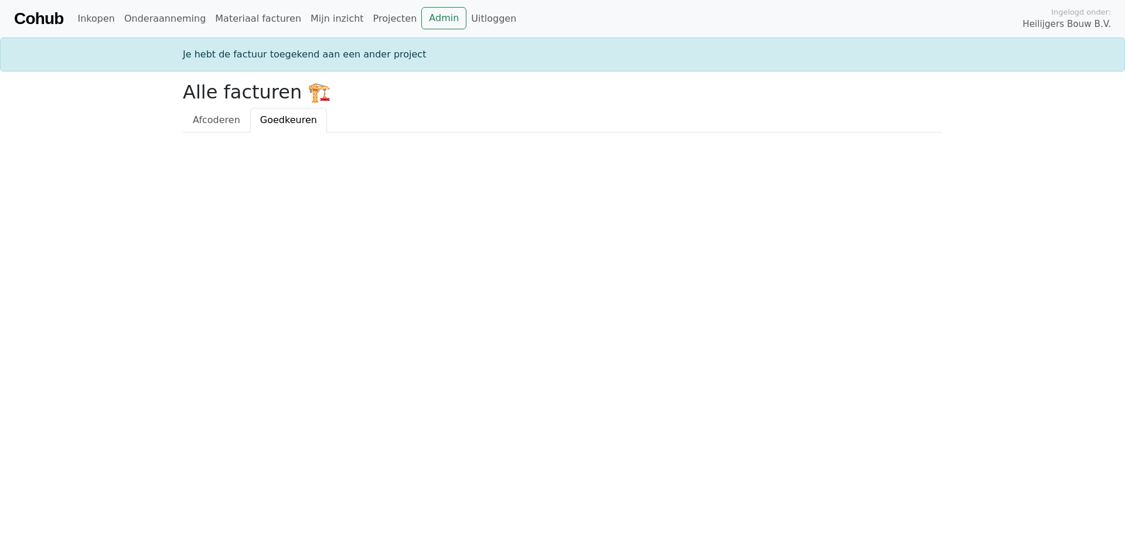  What do you see at coordinates (39, 19) in the screenshot?
I see `a: Cohub` at bounding box center [39, 19].